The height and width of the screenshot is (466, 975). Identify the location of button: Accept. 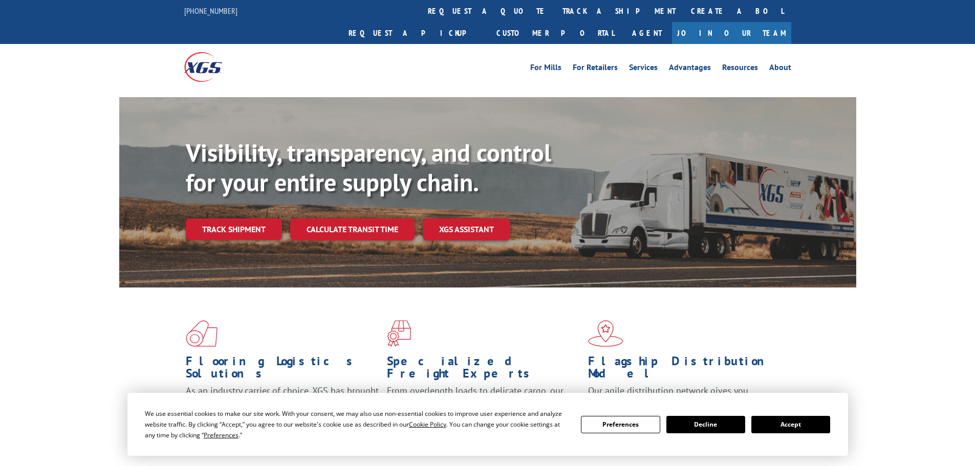
(790, 425).